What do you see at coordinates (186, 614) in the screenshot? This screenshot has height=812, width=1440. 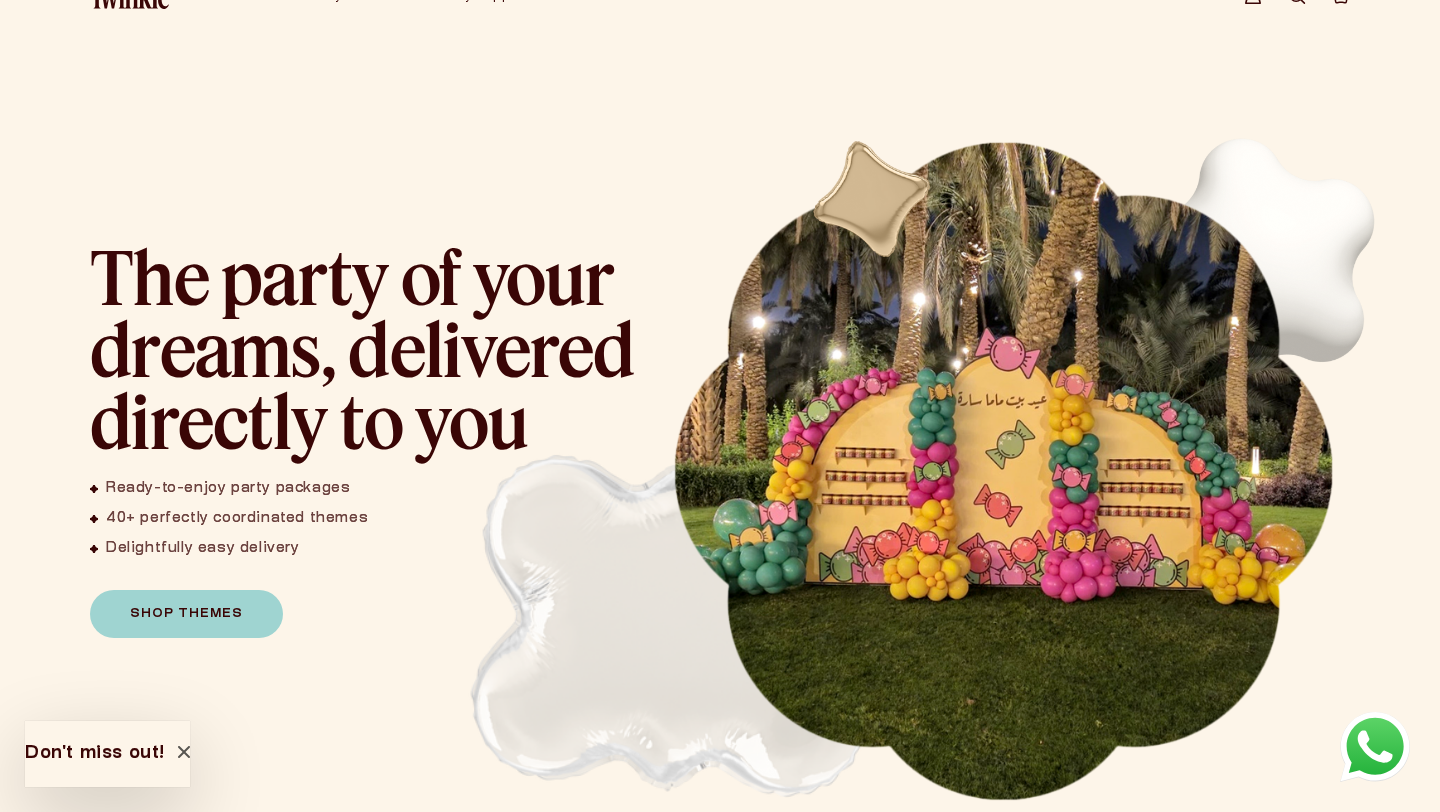 I see `a: Shop Themes` at bounding box center [186, 614].